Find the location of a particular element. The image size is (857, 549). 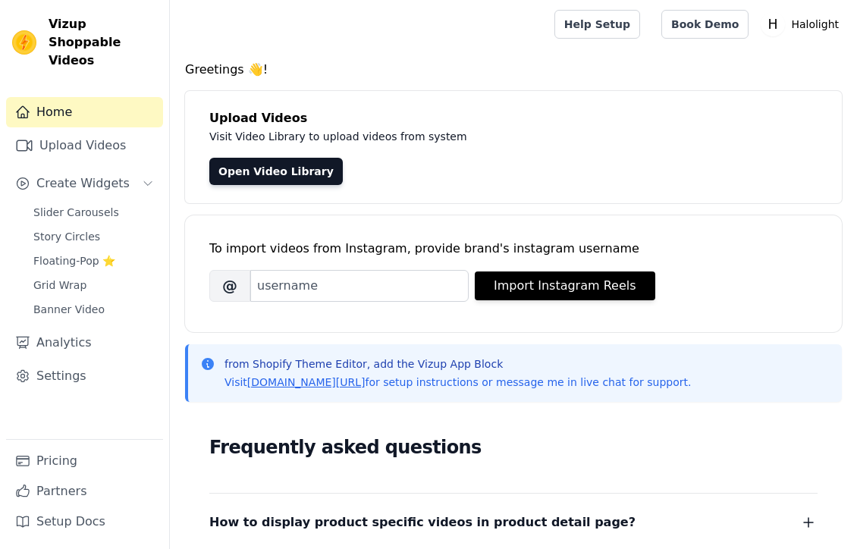

input: username is located at coordinates (360, 286).